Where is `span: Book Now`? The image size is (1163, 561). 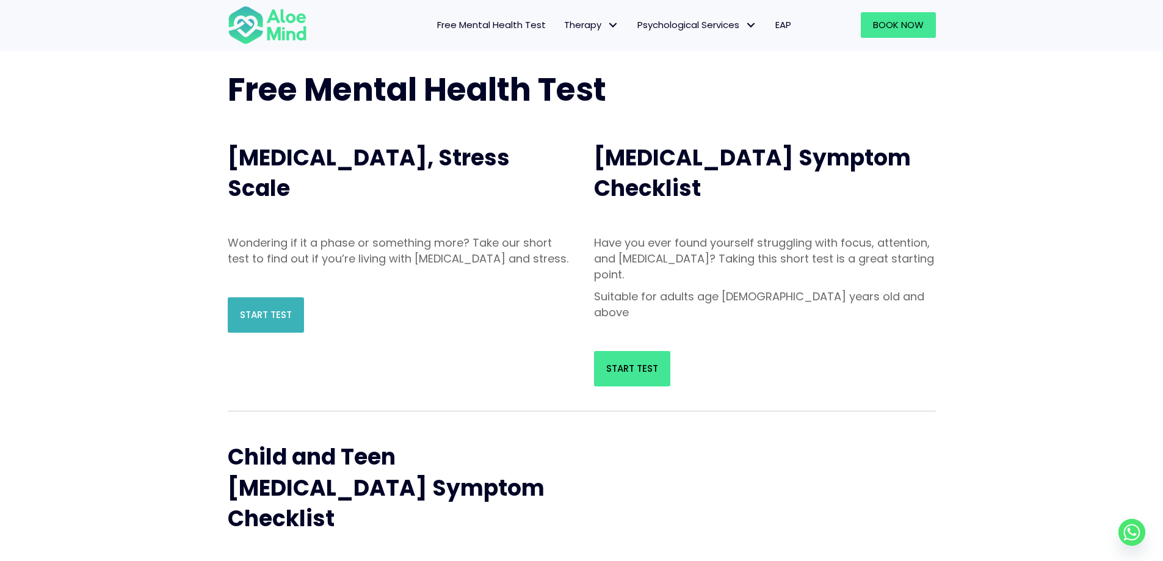
span: Book Now is located at coordinates (898, 24).